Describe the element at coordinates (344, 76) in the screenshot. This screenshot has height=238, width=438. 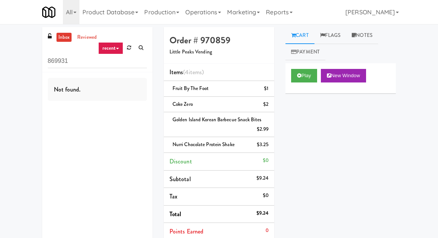
I see `button: New Window` at that location.